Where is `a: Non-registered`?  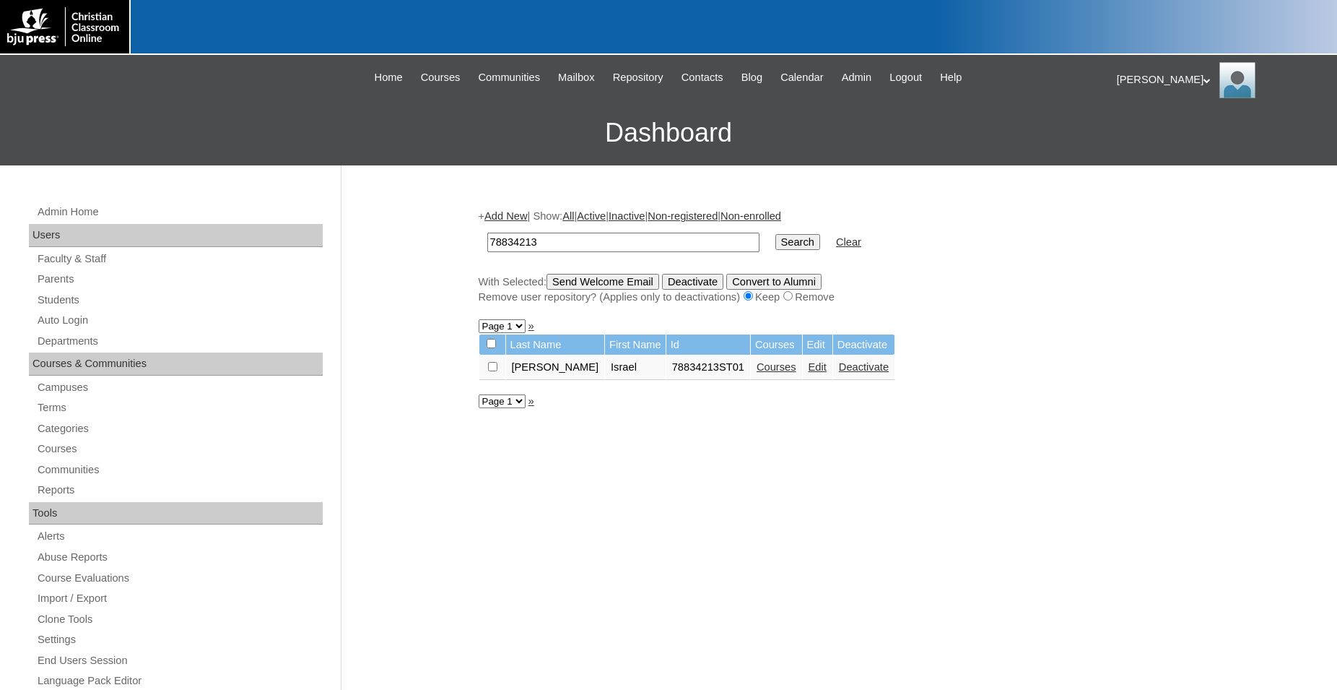
a: Non-registered is located at coordinates (682, 216).